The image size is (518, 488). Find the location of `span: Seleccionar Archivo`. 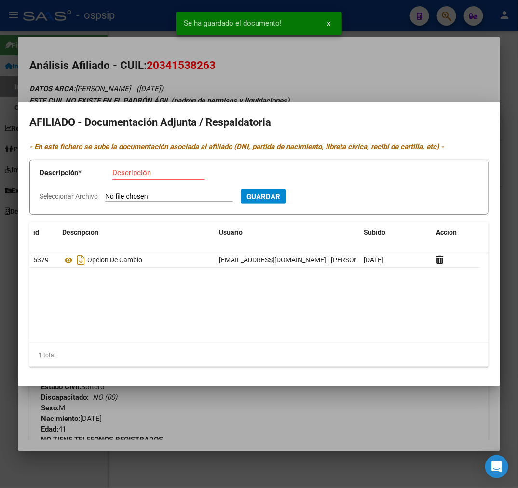

span: Seleccionar Archivo is located at coordinates (69, 196).